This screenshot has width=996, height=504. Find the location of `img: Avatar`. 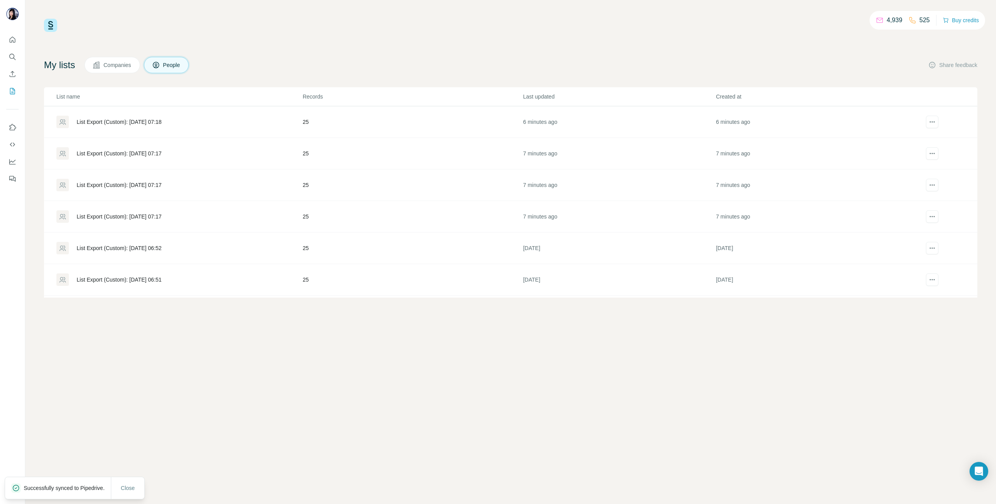

img: Avatar is located at coordinates (12, 14).